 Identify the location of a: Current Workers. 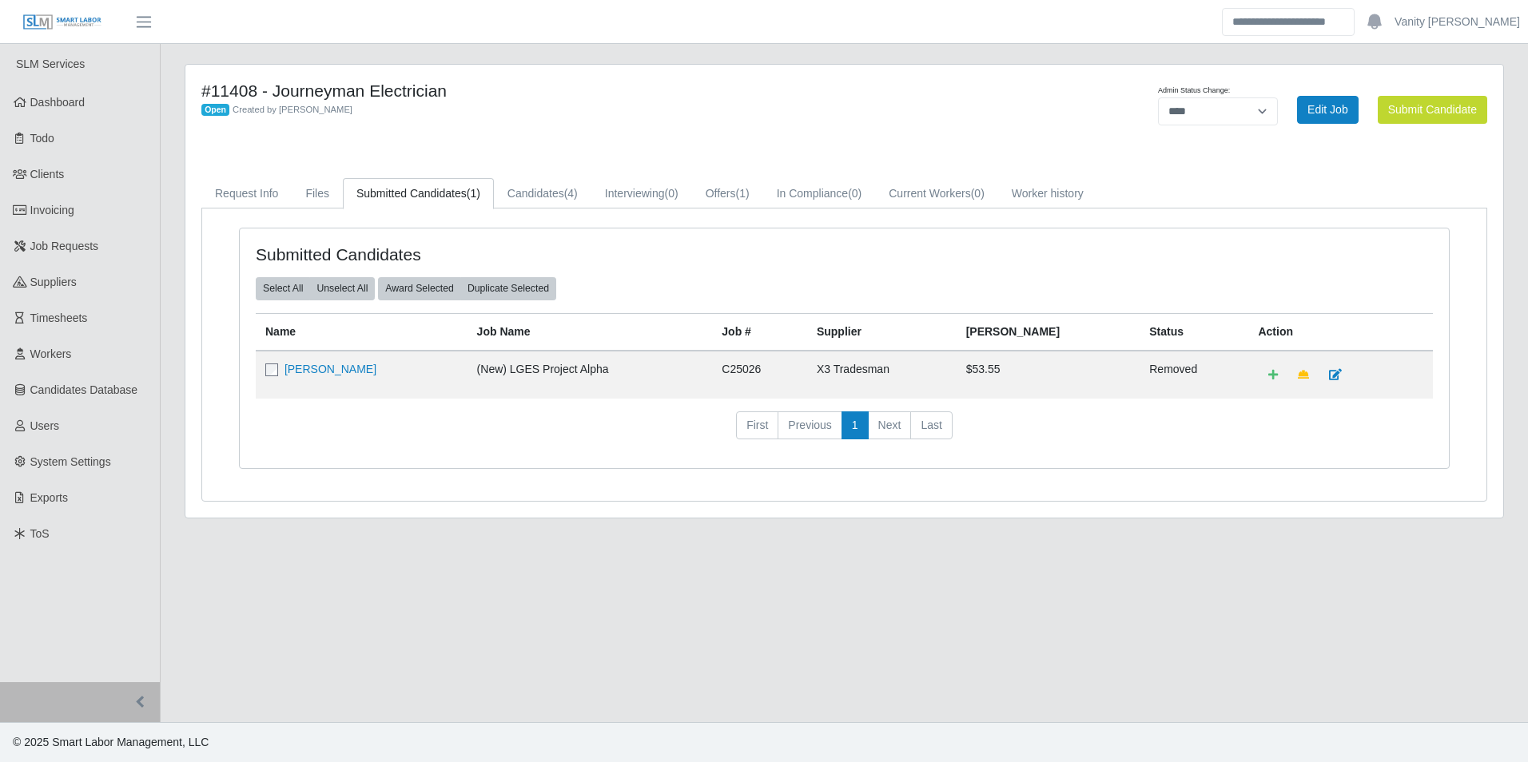
(936, 193).